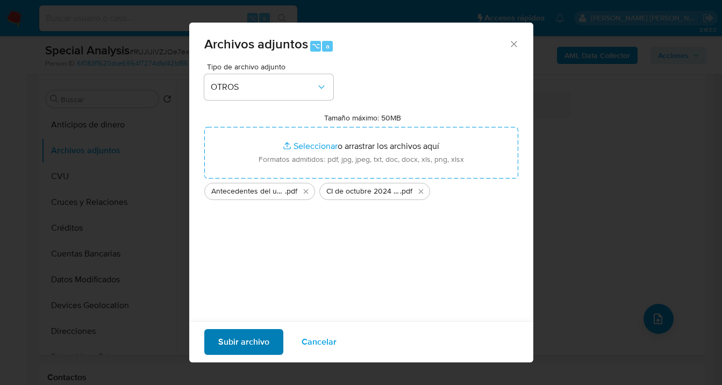  What do you see at coordinates (361, 189) in the screenshot?
I see `ul: Archivos seleccionados` at bounding box center [361, 189].